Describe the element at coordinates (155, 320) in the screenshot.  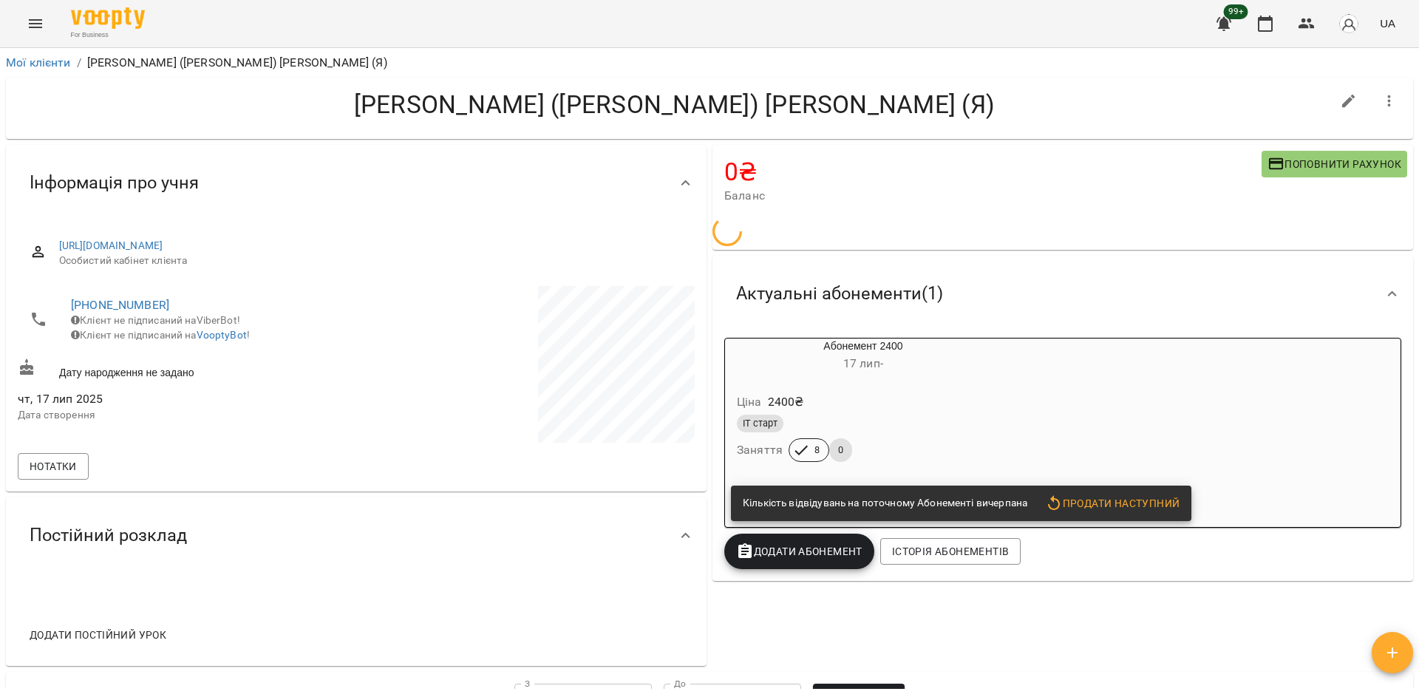
I see `span: Клієнт не підписаний на ViberBot!` at that location.